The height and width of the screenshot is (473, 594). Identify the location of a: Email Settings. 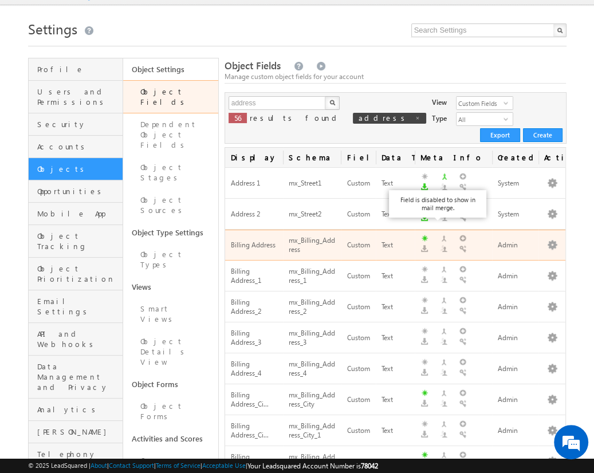
(76, 307).